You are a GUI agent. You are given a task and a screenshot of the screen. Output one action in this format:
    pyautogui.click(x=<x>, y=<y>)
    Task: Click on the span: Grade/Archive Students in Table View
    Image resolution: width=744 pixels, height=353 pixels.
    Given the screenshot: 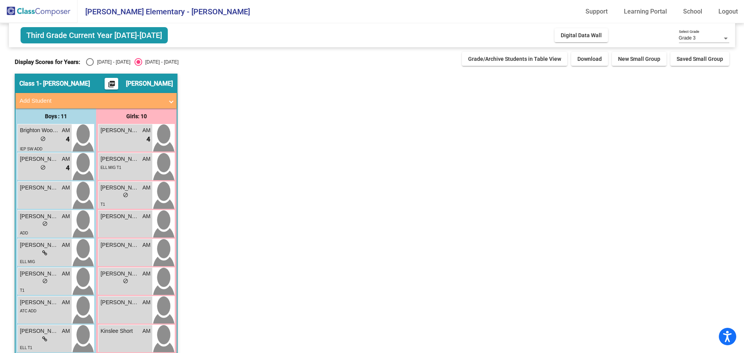 What is the action you would take?
    pyautogui.click(x=515, y=59)
    